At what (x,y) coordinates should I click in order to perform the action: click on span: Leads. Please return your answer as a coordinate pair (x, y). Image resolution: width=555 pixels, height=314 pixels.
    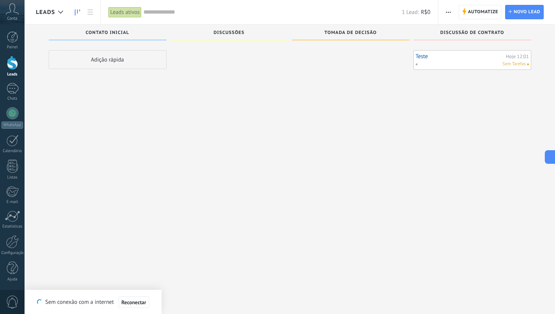
    Looking at the image, I should click on (45, 12).